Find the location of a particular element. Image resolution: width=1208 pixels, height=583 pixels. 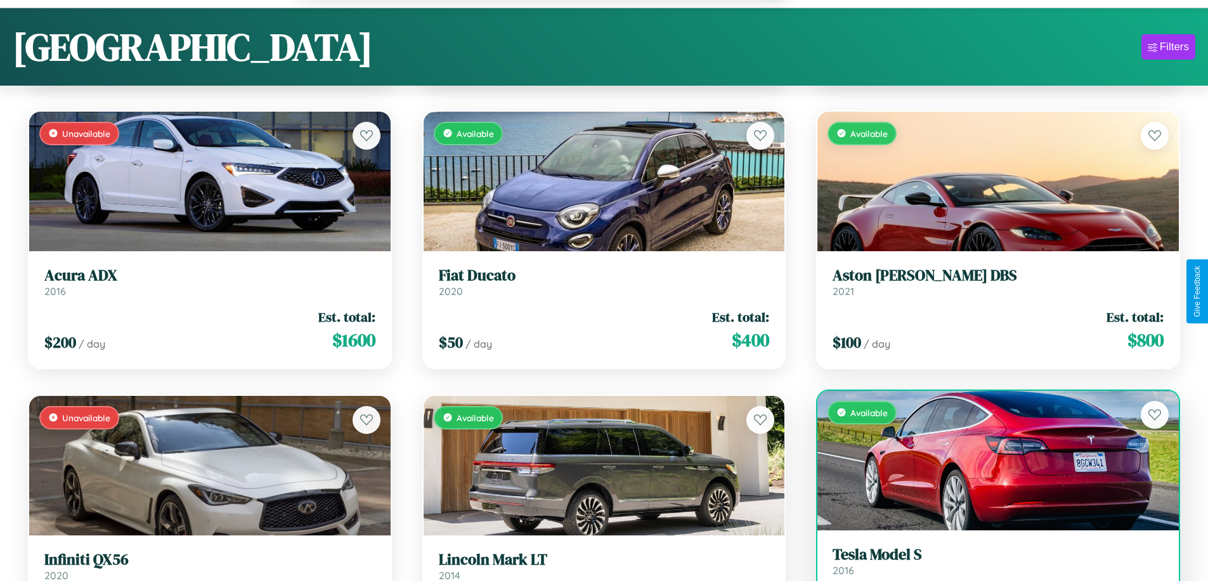

h3: Infiniti QX56 is located at coordinates (210, 559).